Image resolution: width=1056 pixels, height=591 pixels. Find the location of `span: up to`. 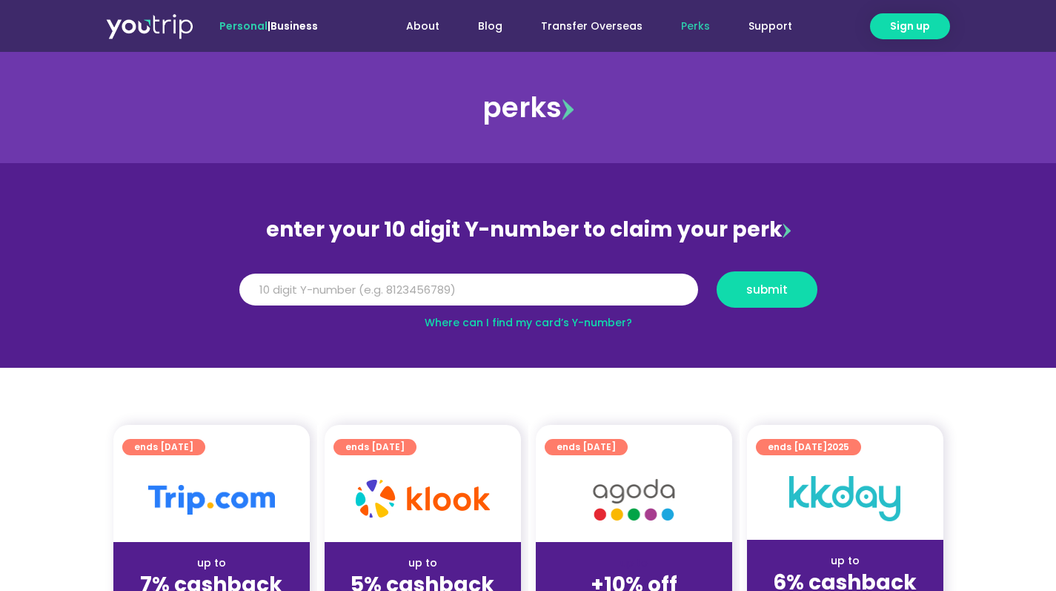

span: up to is located at coordinates (634, 563).